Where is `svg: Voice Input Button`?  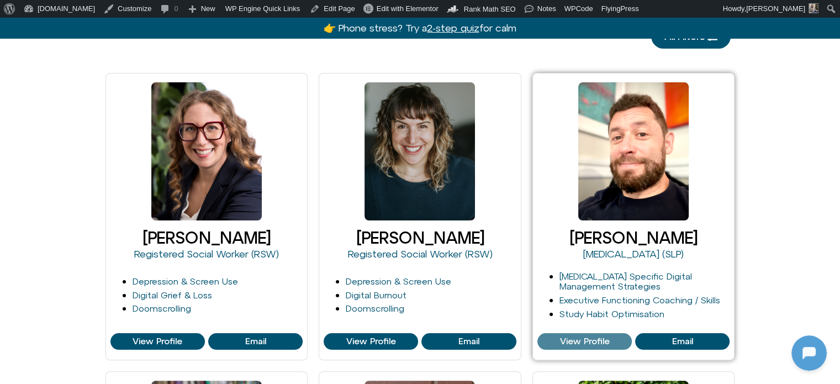 svg: Voice Input Button is located at coordinates (198, 292).